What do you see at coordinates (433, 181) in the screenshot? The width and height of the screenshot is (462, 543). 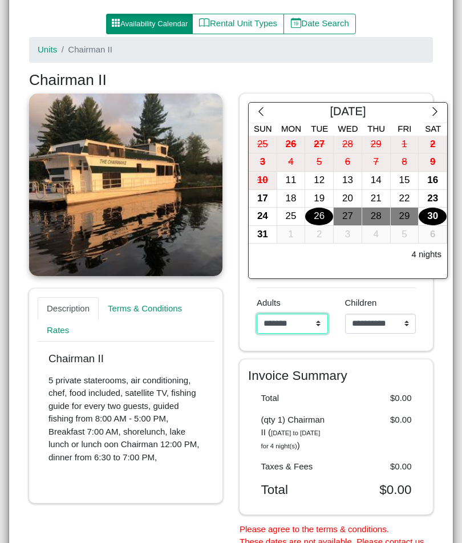 I see `button: 16` at bounding box center [433, 181].